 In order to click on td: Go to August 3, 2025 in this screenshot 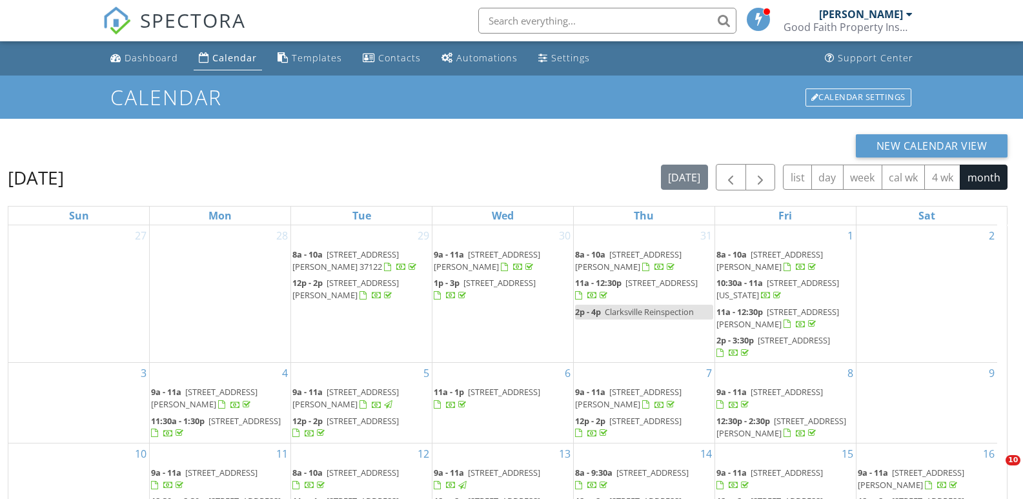, I will do `click(79, 403)`.